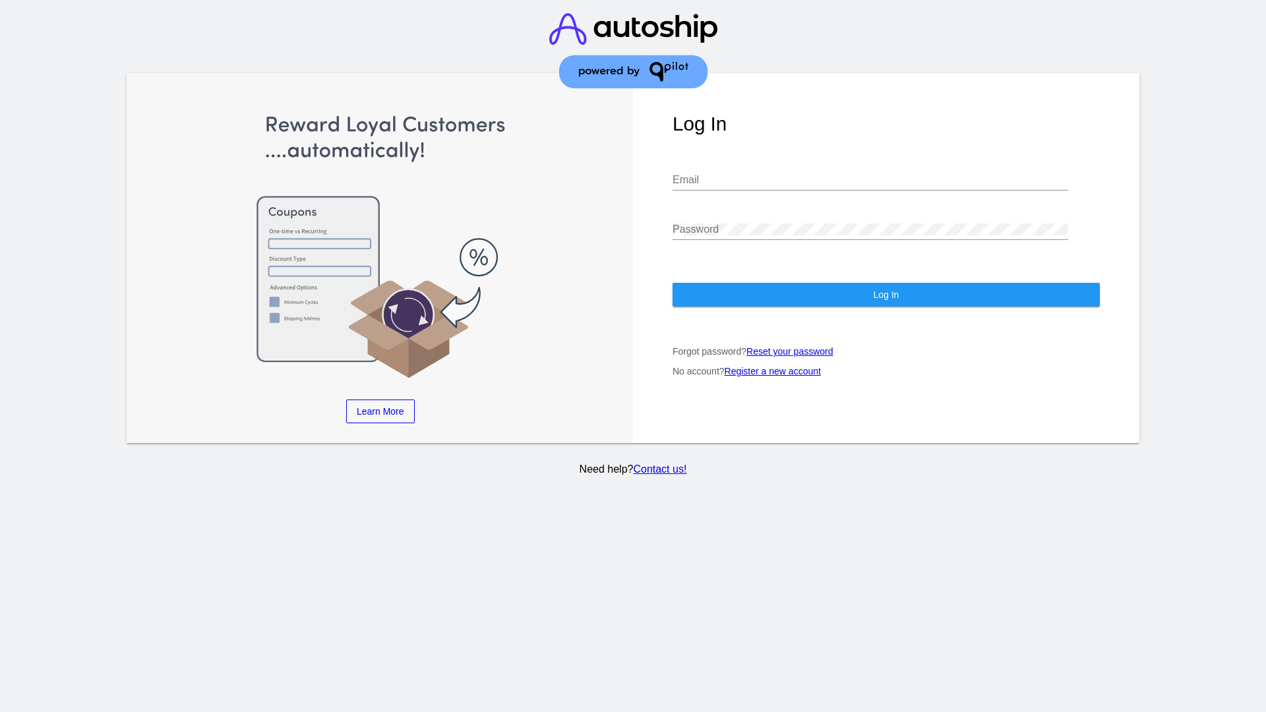 The height and width of the screenshot is (712, 1266). What do you see at coordinates (773, 371) in the screenshot?
I see `a: Register a new account` at bounding box center [773, 371].